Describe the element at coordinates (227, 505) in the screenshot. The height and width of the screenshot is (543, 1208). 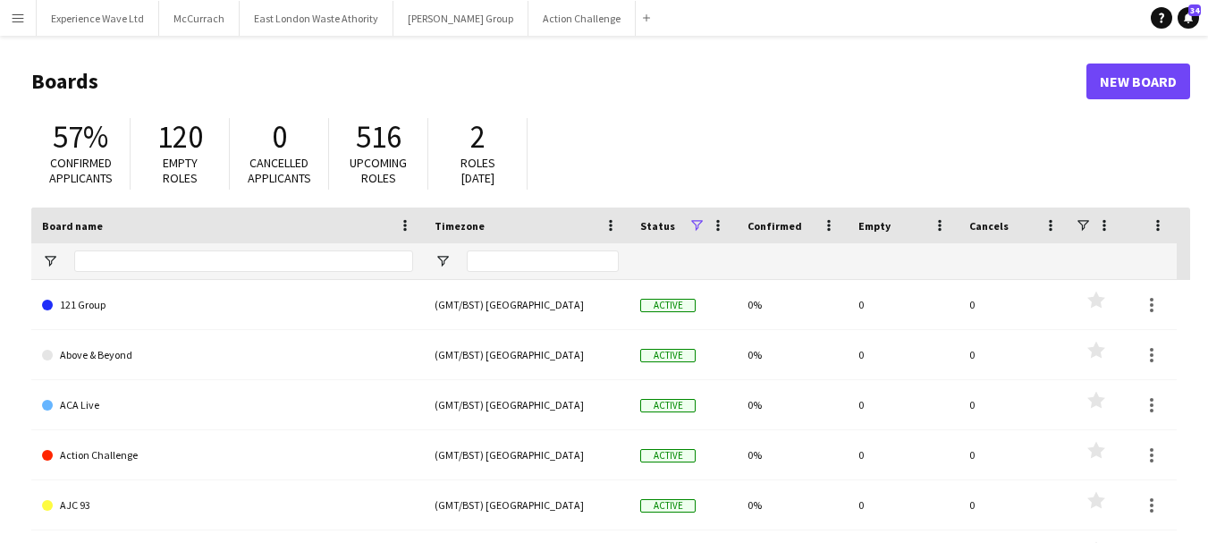
I see `a: AJC 93` at that location.